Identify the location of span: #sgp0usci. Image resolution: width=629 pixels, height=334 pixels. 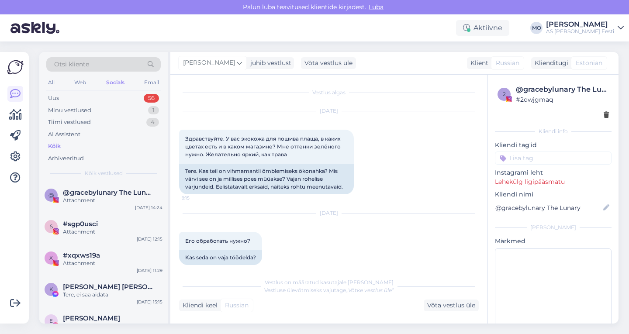
(80, 224).